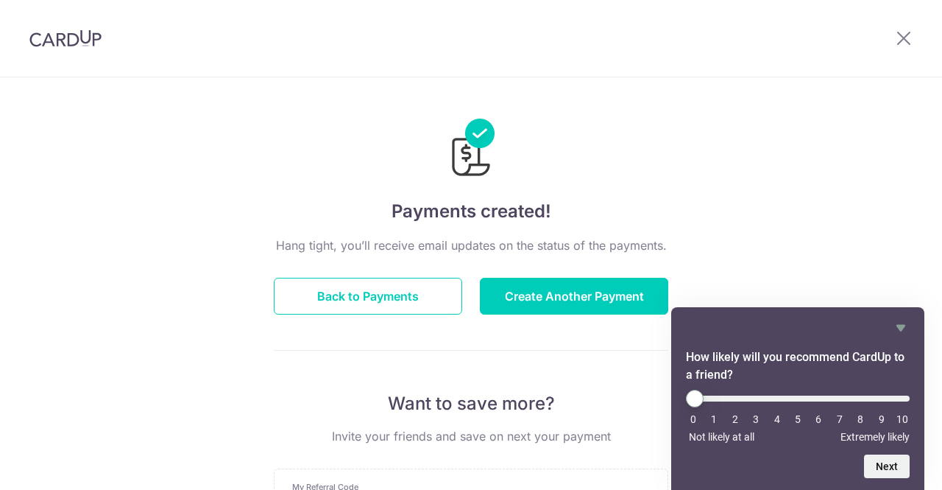 The image size is (942, 490). What do you see at coordinates (471, 436) in the screenshot?
I see `p: Invite your friends and save on next your payment` at bounding box center [471, 436].